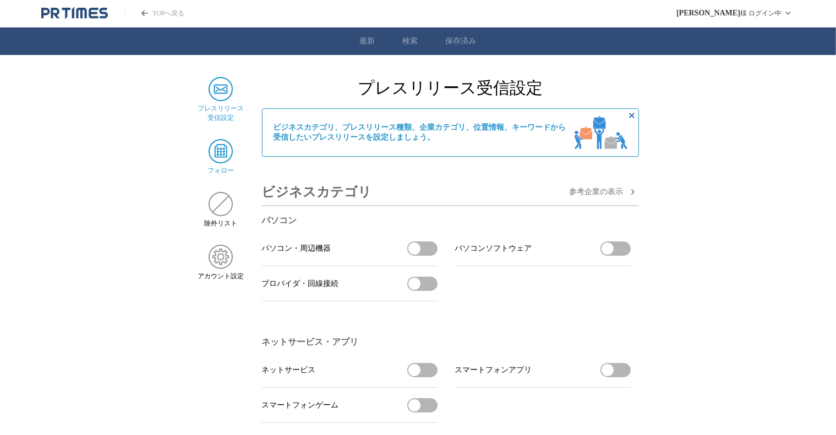 This screenshot has width=836, height=435. Describe the element at coordinates (221, 204) in the screenshot. I see `img: 除外リスト` at that location.